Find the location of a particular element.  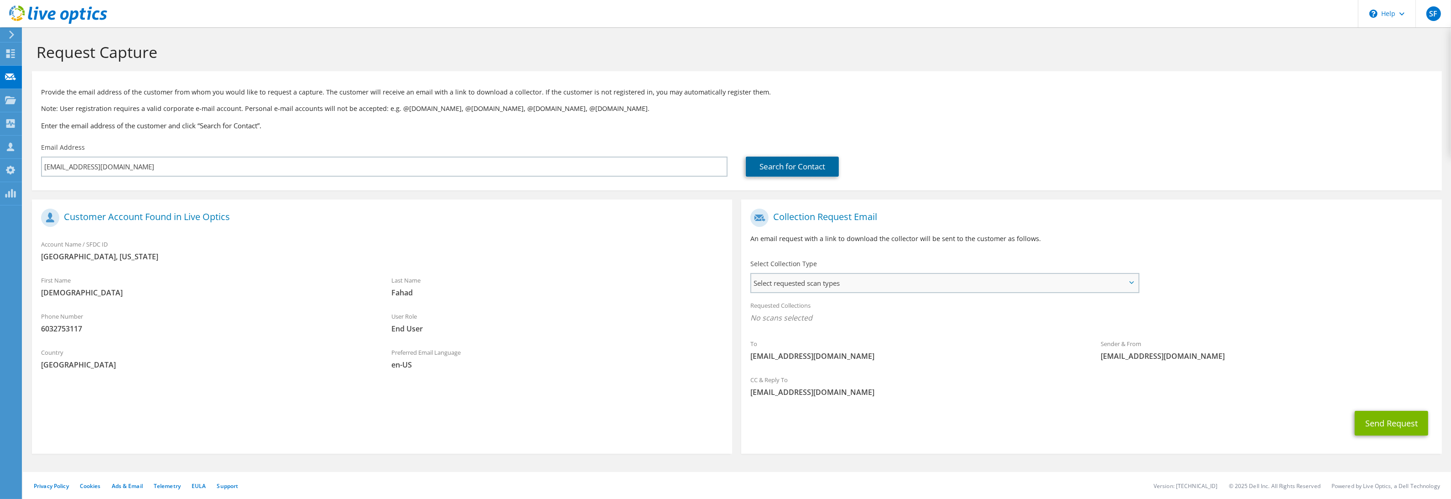

a: Support is located at coordinates (227, 485).